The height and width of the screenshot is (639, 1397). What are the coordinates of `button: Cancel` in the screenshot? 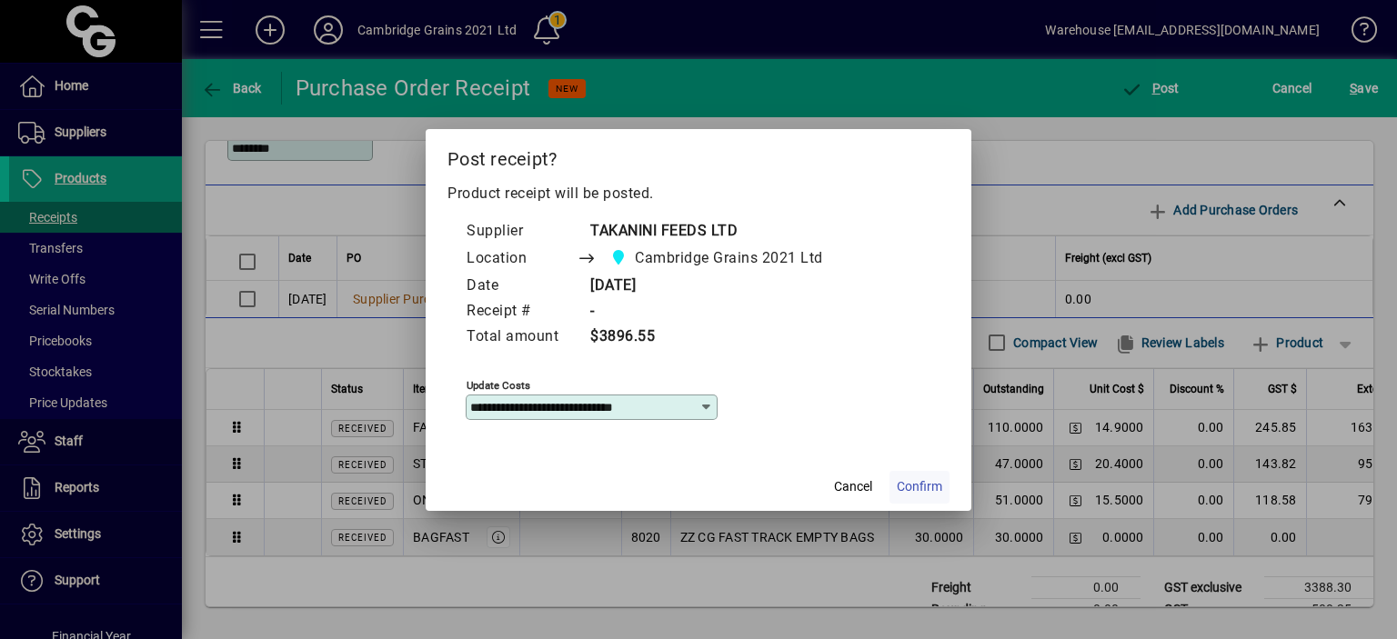 It's located at (853, 488).